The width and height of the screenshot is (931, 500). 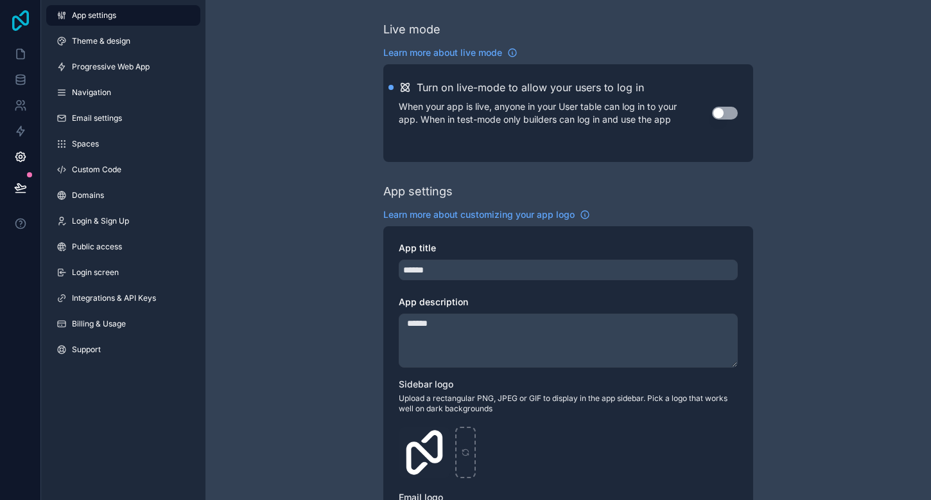 What do you see at coordinates (418, 191) in the screenshot?
I see `div: App settings` at bounding box center [418, 191].